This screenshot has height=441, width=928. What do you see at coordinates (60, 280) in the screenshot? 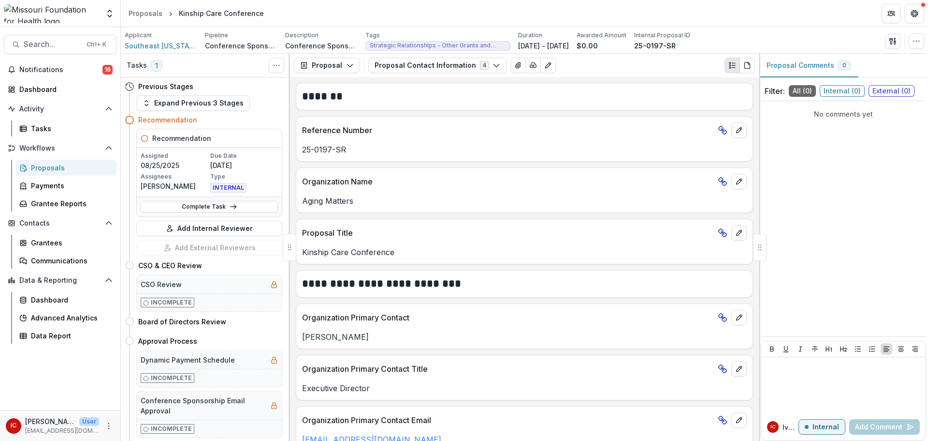
I see `button: Open Data & Reporting` at bounding box center [60, 280].